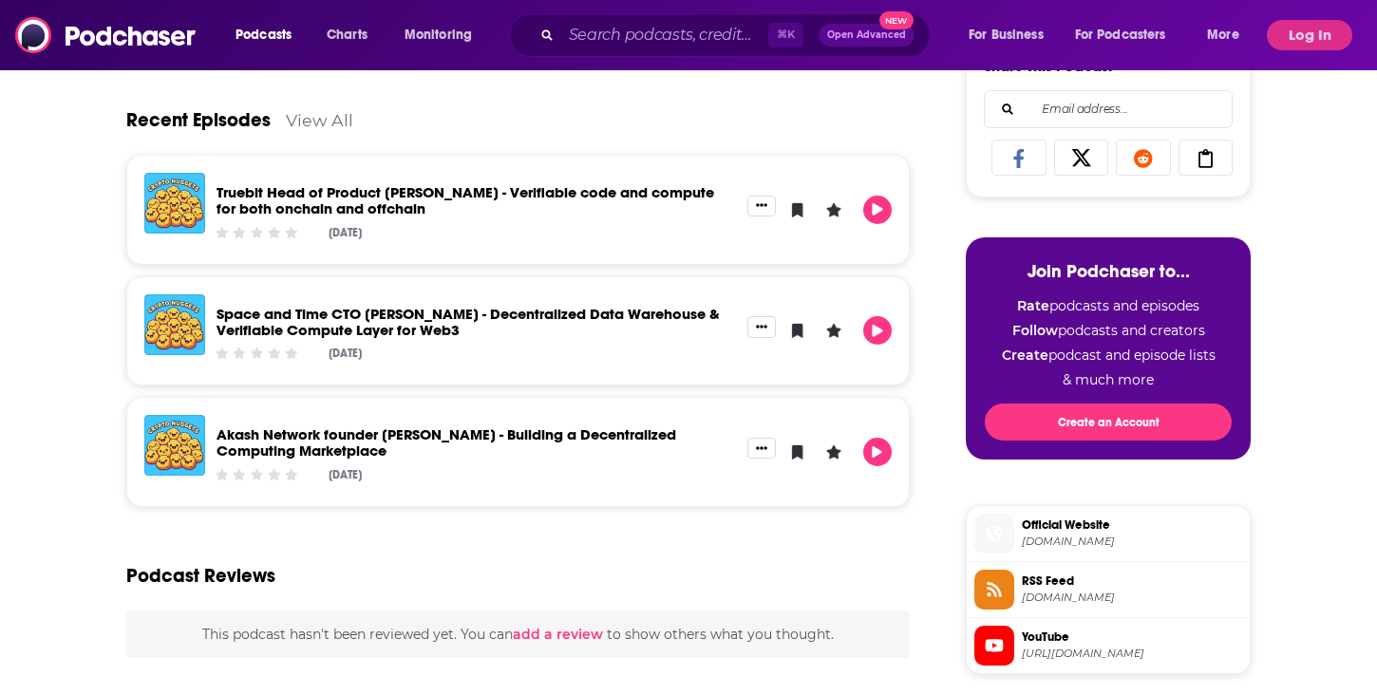 The image size is (1377, 695). What do you see at coordinates (866, 35) in the screenshot?
I see `span: Open Advanced` at bounding box center [866, 35].